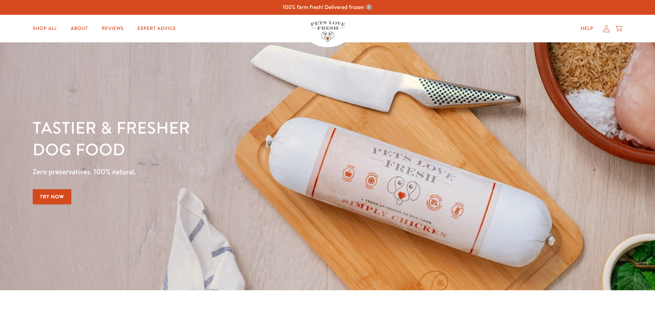 This screenshot has height=314, width=655. I want to click on a: Try Now, so click(52, 197).